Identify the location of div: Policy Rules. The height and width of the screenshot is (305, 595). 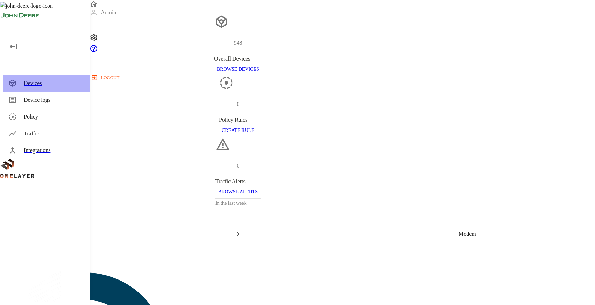
(238, 120).